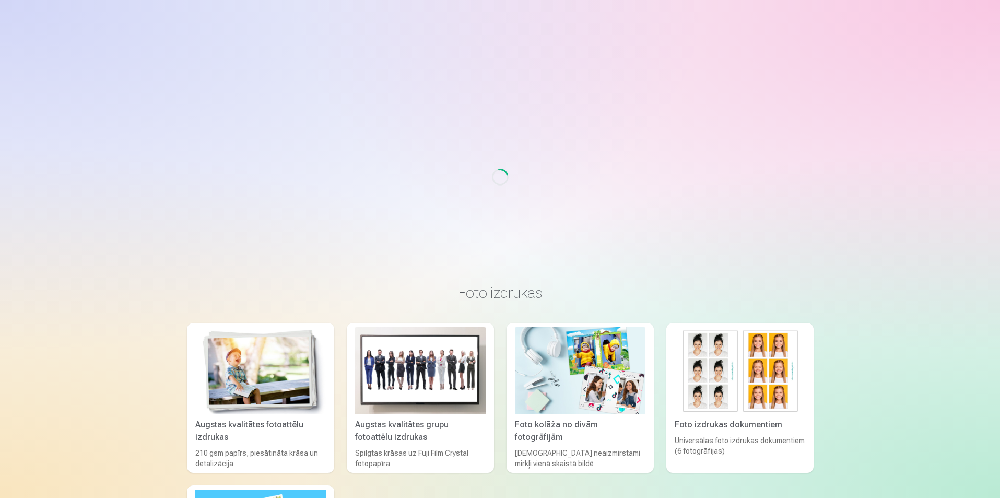 This screenshot has width=1000, height=498. I want to click on img: Foto kolāža no divām fotogrāfijām, so click(580, 370).